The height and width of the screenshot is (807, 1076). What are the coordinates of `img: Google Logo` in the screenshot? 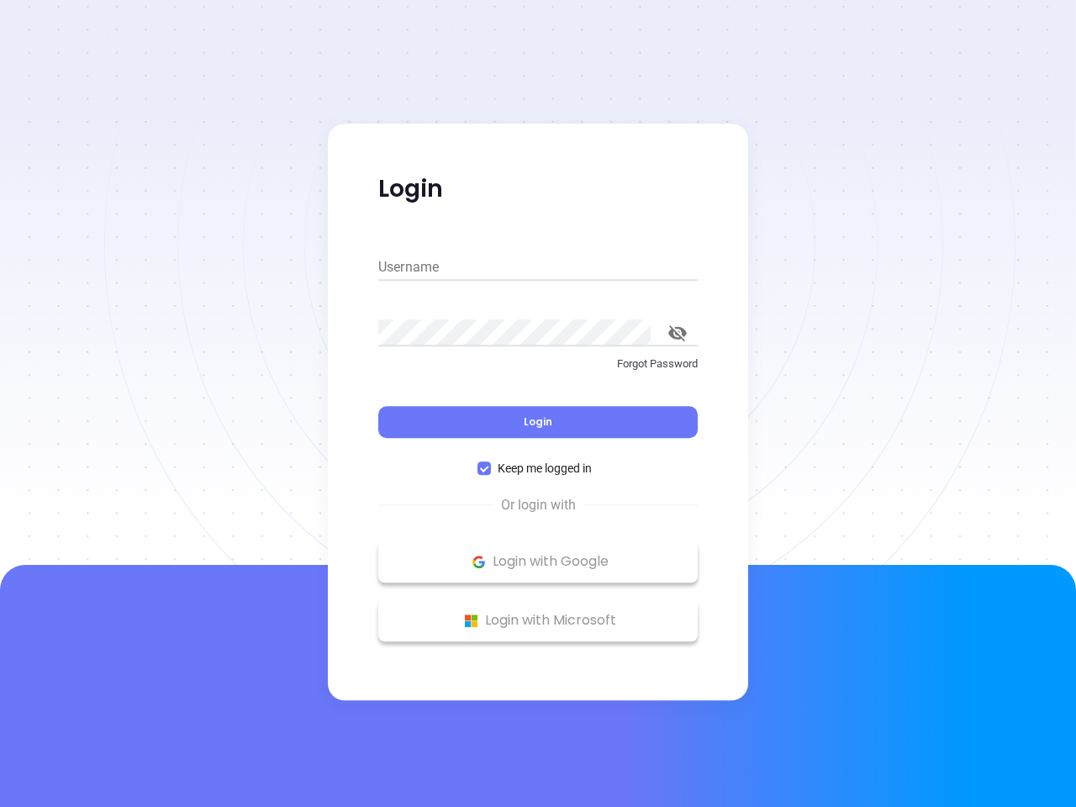 It's located at (478, 562).